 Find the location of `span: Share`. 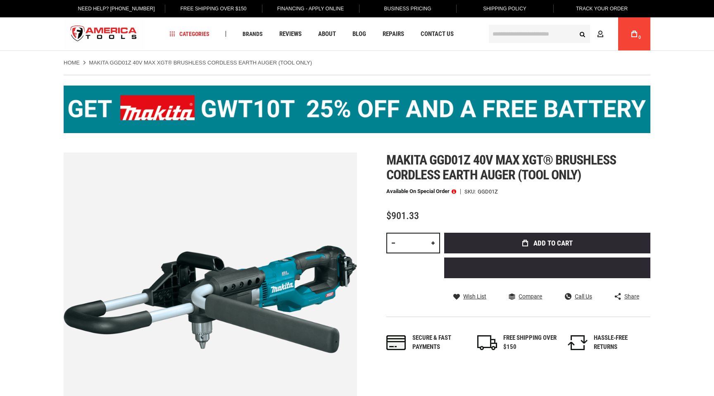

span: Share is located at coordinates (632, 296).